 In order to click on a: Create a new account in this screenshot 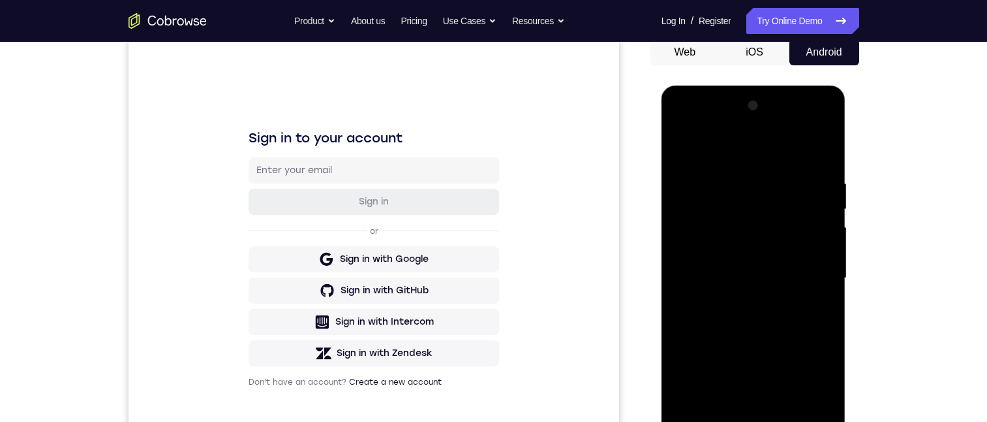, I will do `click(267, 343)`.